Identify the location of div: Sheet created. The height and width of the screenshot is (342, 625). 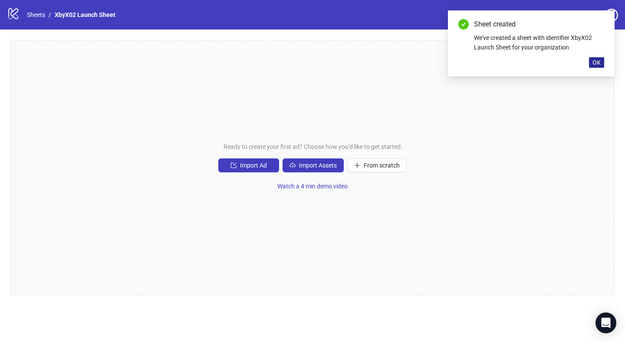
(539, 24).